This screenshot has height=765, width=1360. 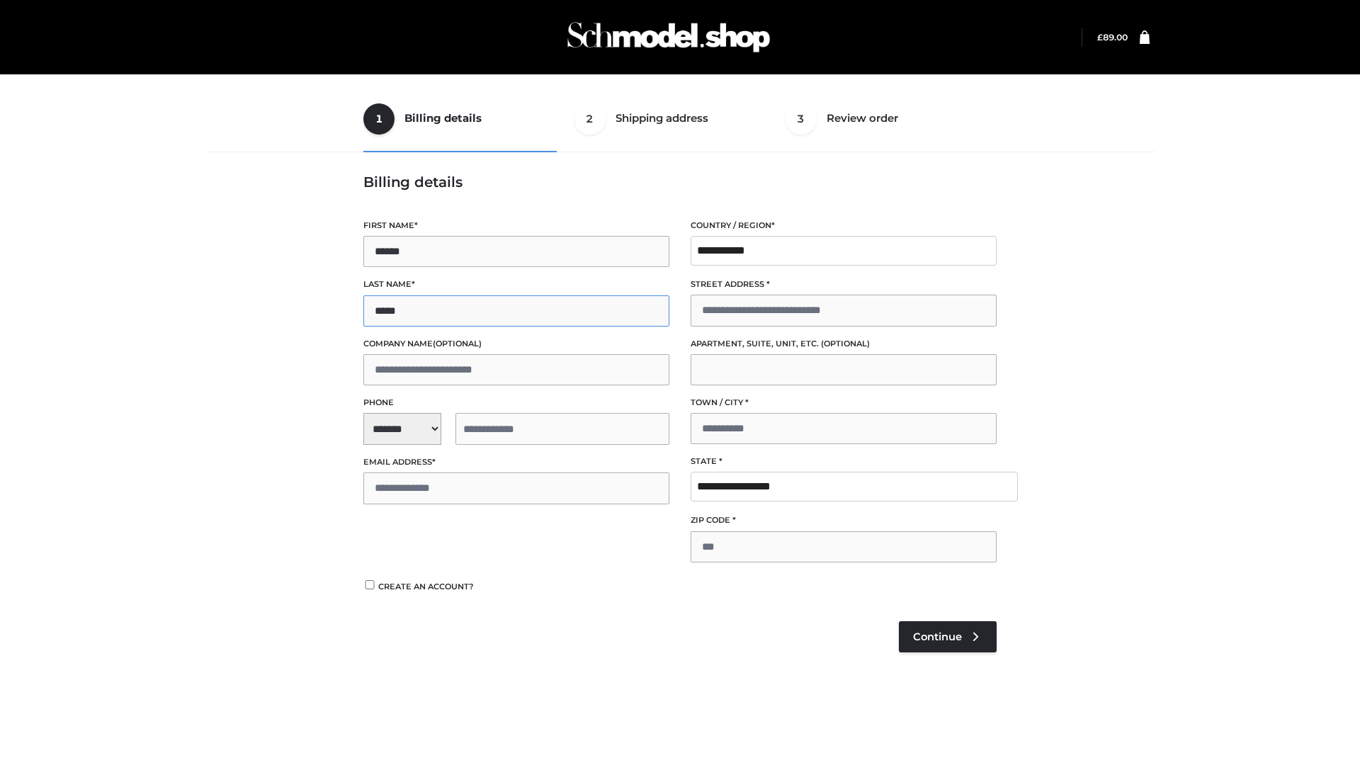 What do you see at coordinates (937, 637) in the screenshot?
I see `span: Continue` at bounding box center [937, 637].